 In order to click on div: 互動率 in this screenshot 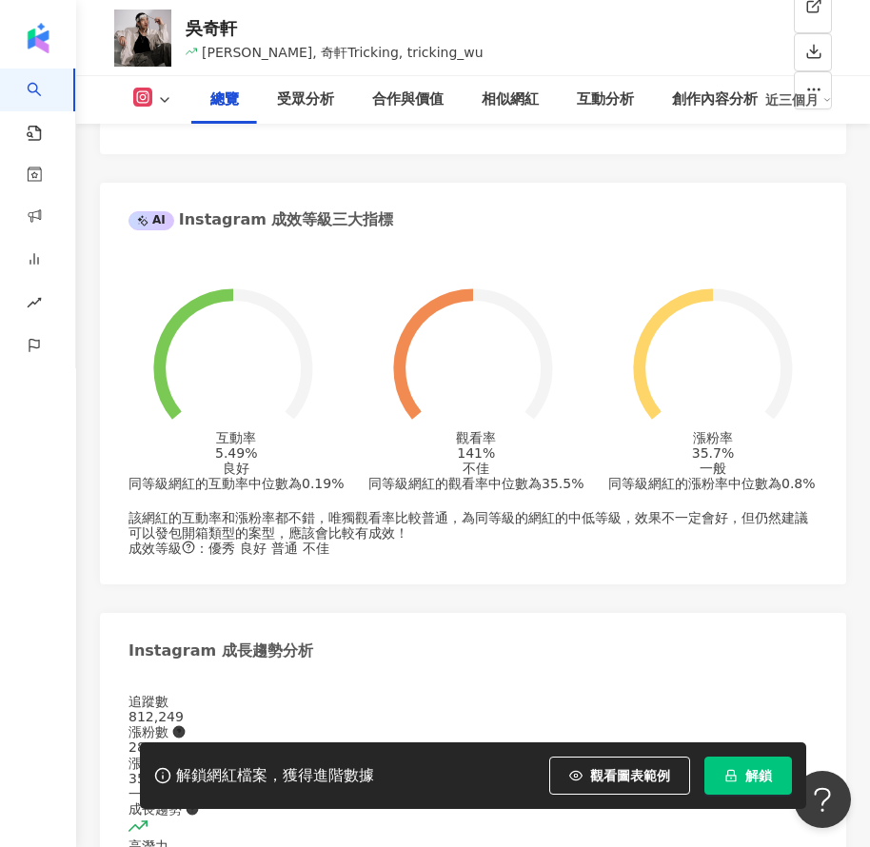, I will do `click(236, 438)`.